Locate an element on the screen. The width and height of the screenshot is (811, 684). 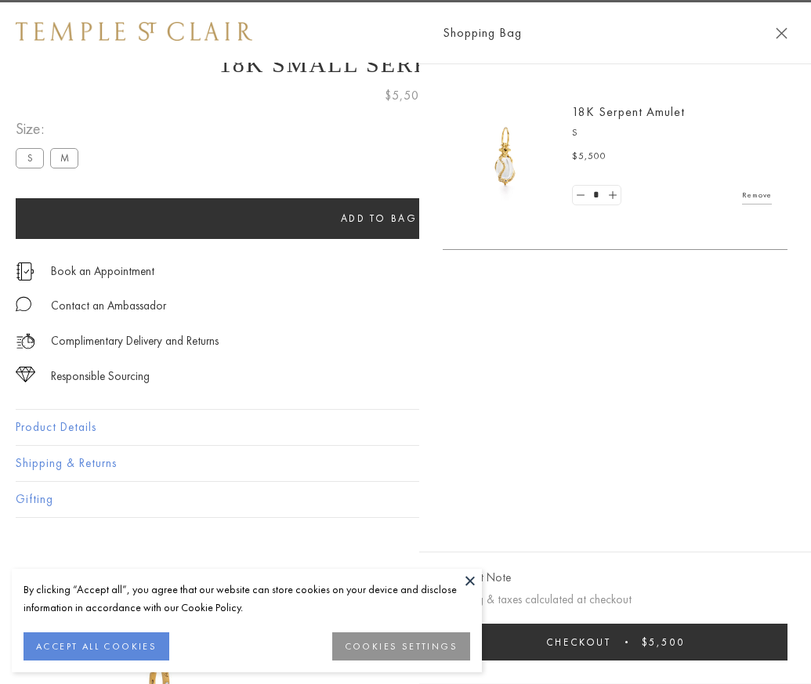
button: Add Gift Note is located at coordinates (476, 577).